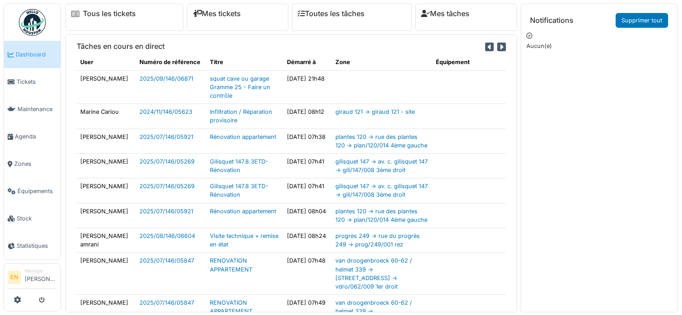  I want to click on a: Zones, so click(32, 164).